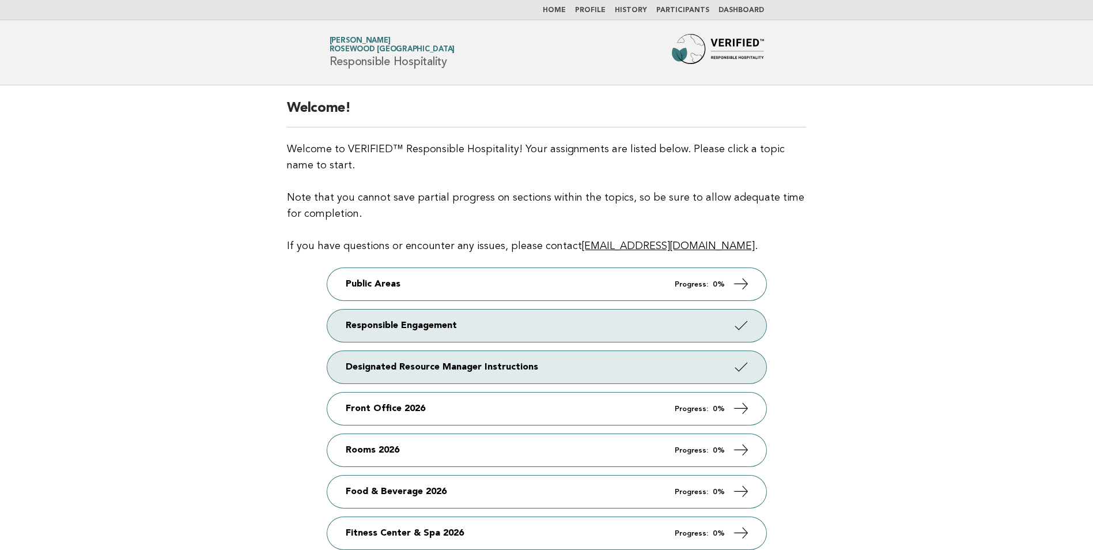 This screenshot has width=1093, height=550. What do you see at coordinates (547, 367) in the screenshot?
I see `a: Designated Resource Manager Instructions` at bounding box center [547, 367].